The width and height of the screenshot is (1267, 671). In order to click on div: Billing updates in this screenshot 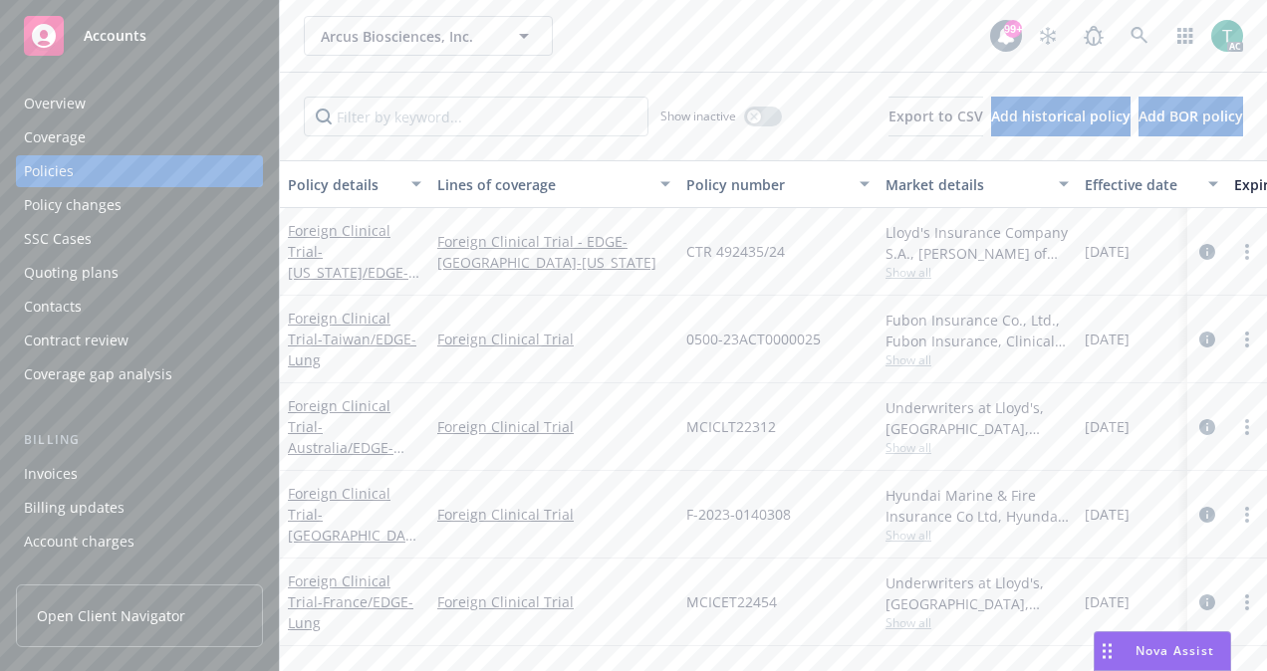, I will do `click(74, 508)`.